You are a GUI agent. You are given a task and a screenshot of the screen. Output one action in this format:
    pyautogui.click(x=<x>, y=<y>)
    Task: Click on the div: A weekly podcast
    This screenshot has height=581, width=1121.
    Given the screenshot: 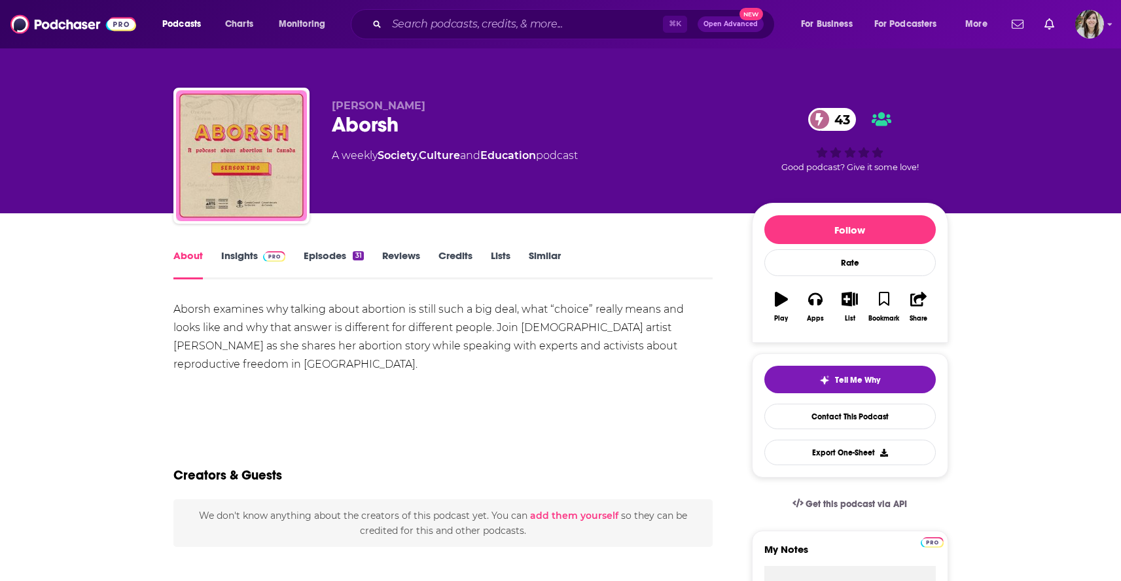 What is the action you would take?
    pyautogui.click(x=455, y=156)
    